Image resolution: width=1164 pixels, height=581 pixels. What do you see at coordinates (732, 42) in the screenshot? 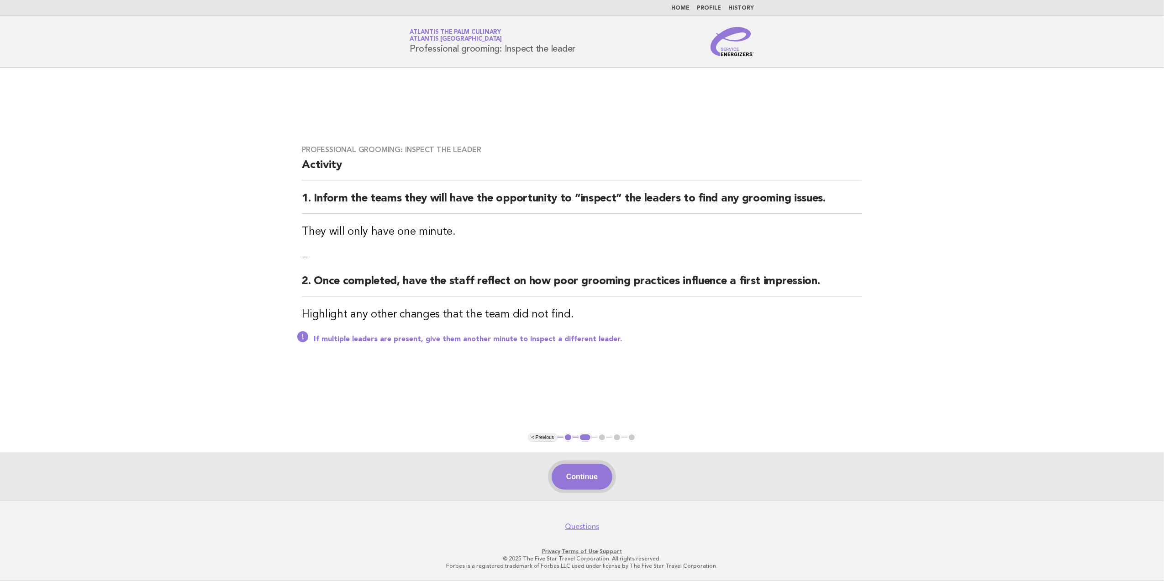
I see `img: Service Energizers` at bounding box center [732, 42].